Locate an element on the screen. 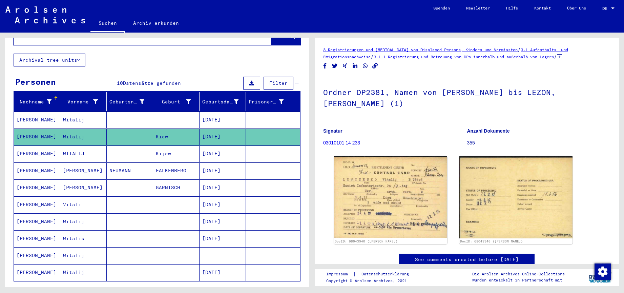 The height and width of the screenshot is (293, 624). mat-cell: FALKENBERG is located at coordinates (176, 170).